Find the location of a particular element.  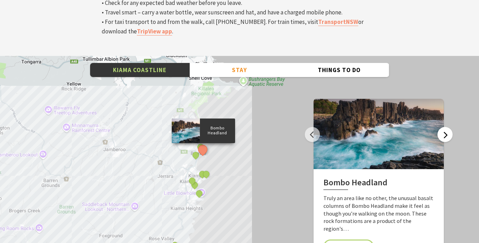

button: See detail about Little Blowhole, Kiama is located at coordinates (199, 193).